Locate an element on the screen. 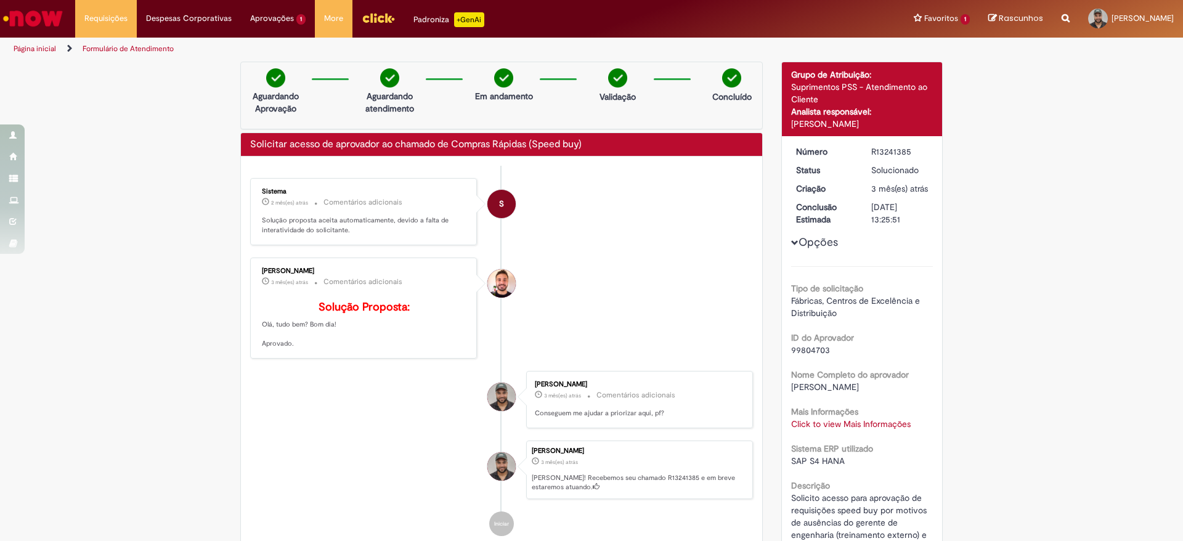 The height and width of the screenshot is (541, 1183). p: Conseguem me ajudar a priorizar aqui, pf? is located at coordinates (637, 413).